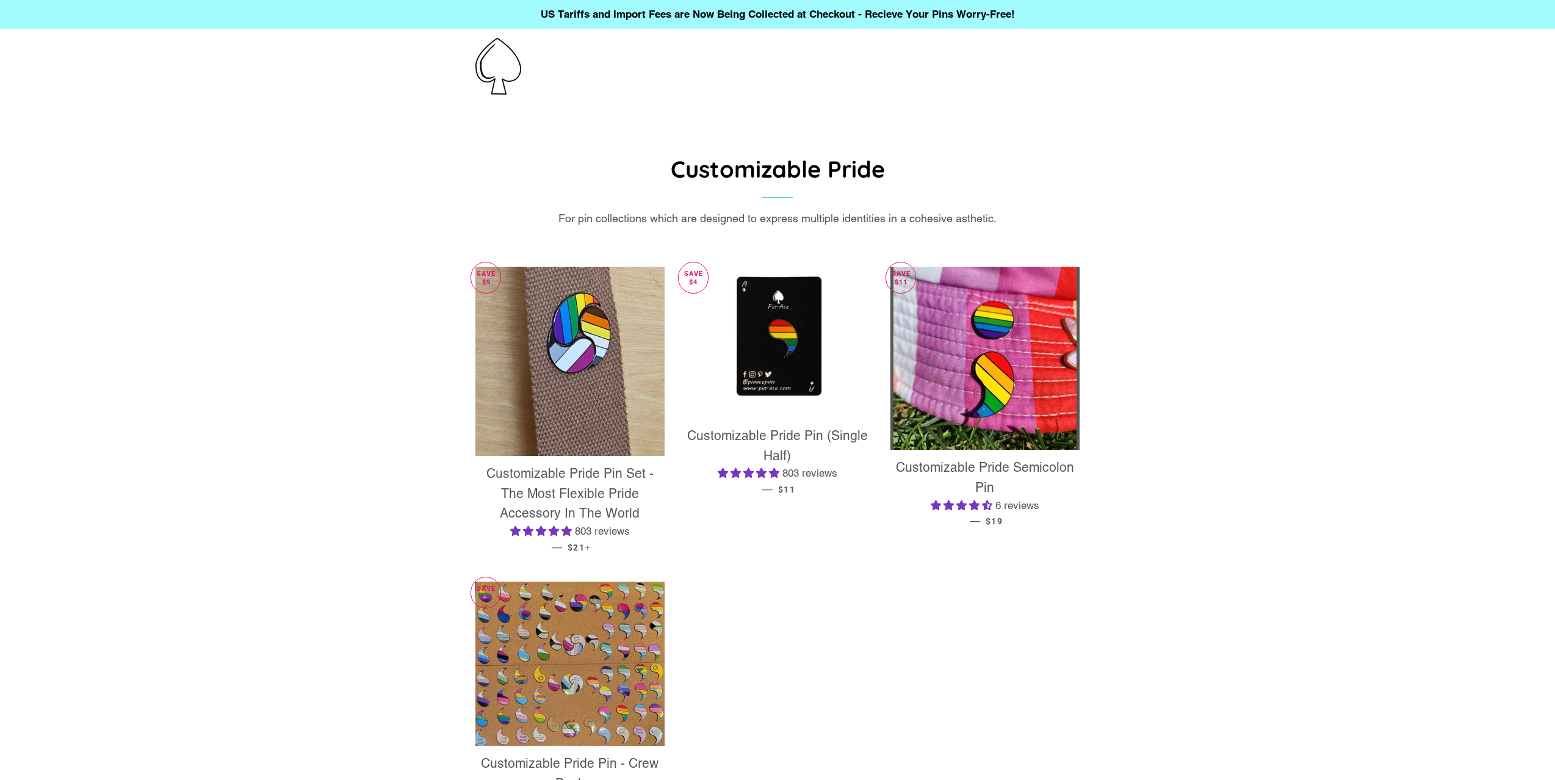  What do you see at coordinates (570, 510) in the screenshot?
I see `a: Customizable Pride Pin Set - The Most Flexible Pride Accessory In The World 4.83 stars 803 review...` at bounding box center [570, 510].